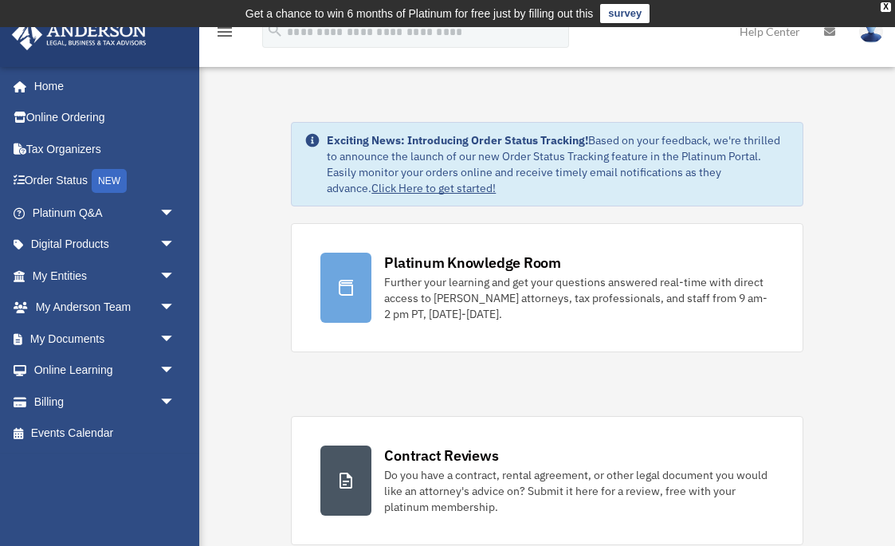 This screenshot has height=546, width=895. I want to click on a: Click Here to get started!, so click(434, 188).